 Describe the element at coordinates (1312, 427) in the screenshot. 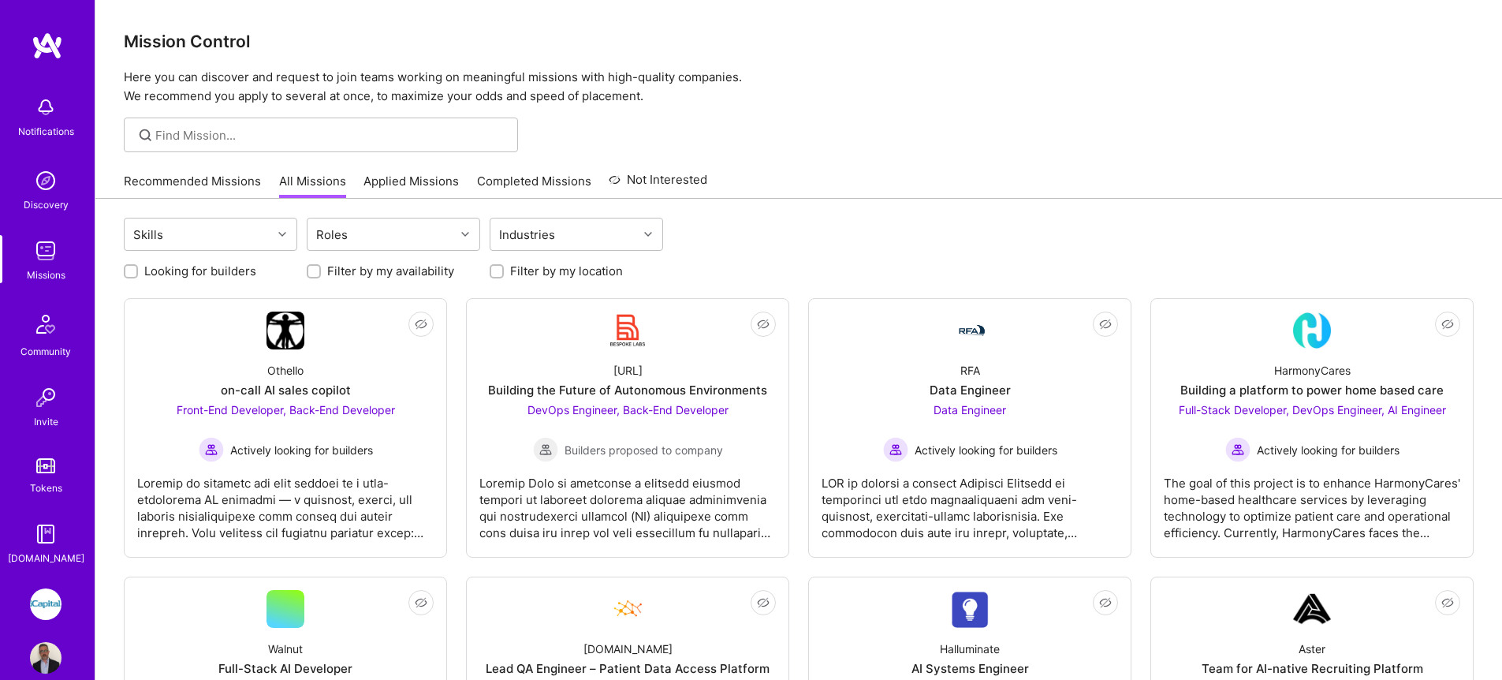

I see `a: Company LogoHarmonyCaresBuilding a platform to power home based careFull-Stack Developer, DevOps ...` at that location.